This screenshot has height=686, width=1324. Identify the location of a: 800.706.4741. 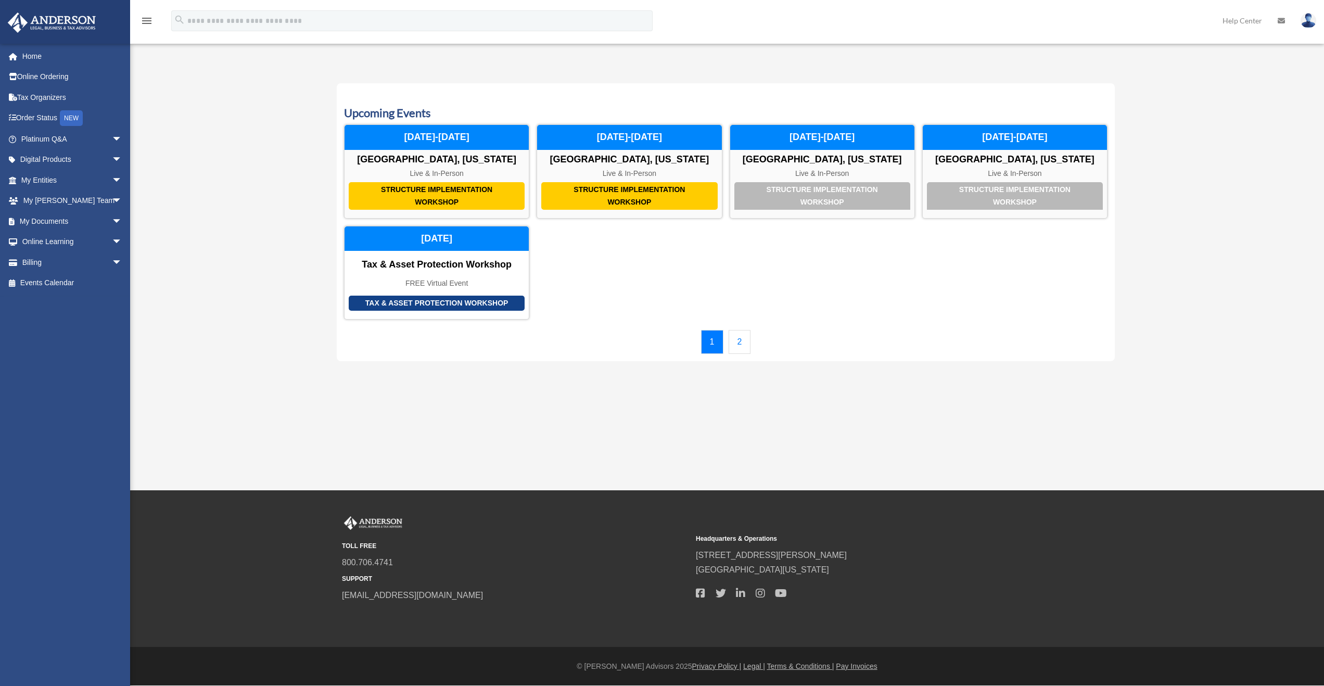
(367, 562).